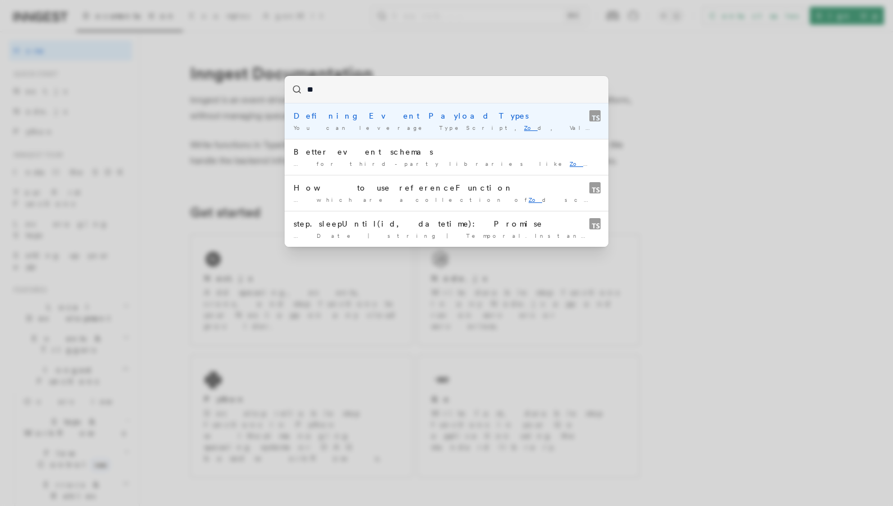  Describe the element at coordinates (447, 152) in the screenshot. I see `div: Better event schemas` at that location.